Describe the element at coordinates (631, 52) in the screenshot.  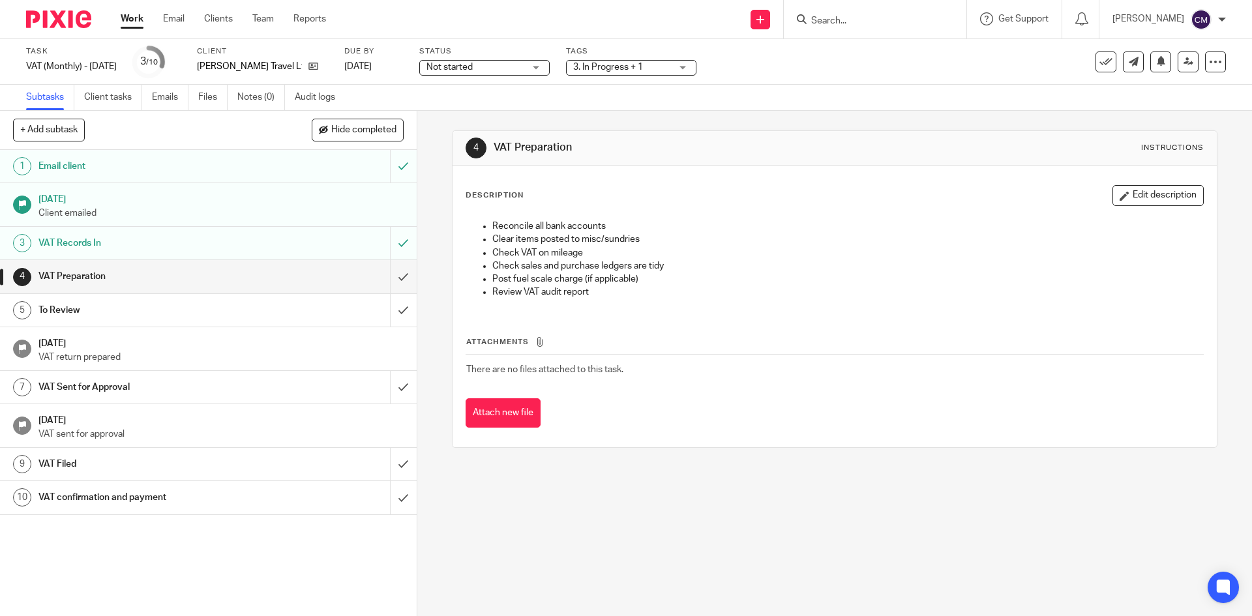
I see `label: Tags` at that location.